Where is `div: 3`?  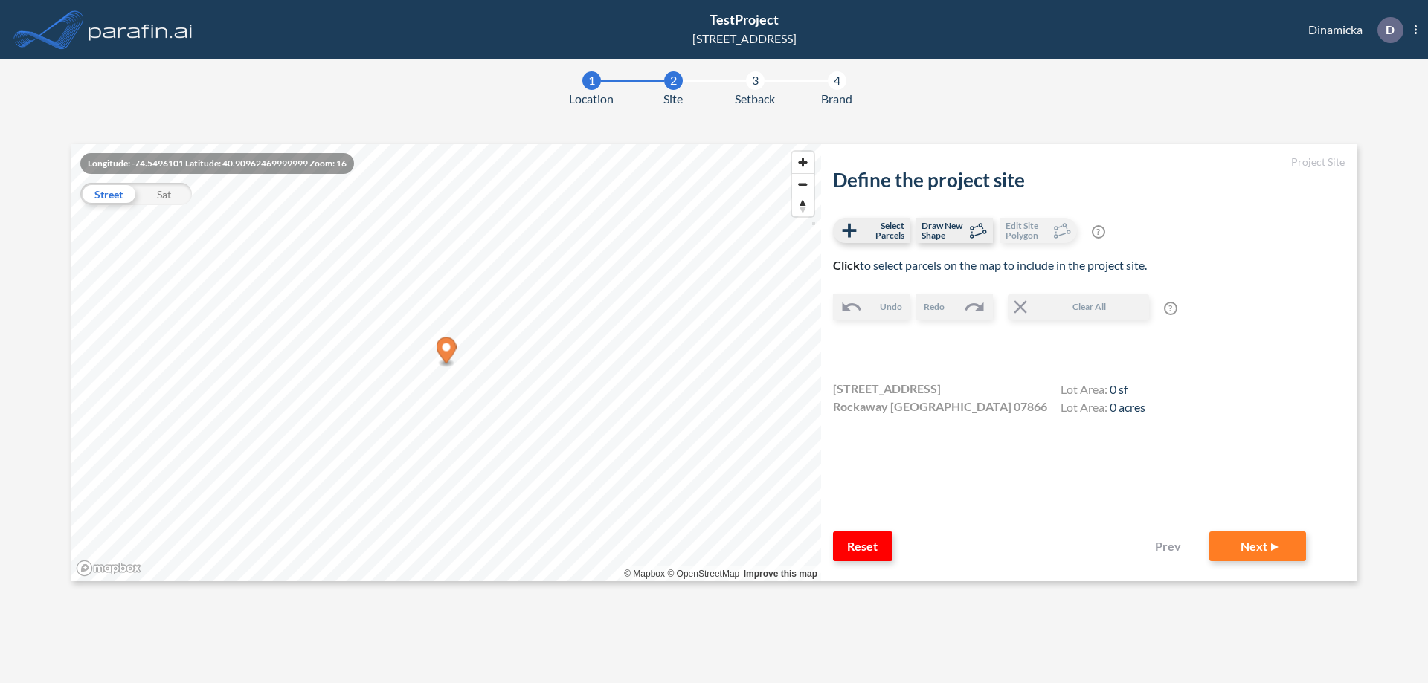 div: 3 is located at coordinates (755, 80).